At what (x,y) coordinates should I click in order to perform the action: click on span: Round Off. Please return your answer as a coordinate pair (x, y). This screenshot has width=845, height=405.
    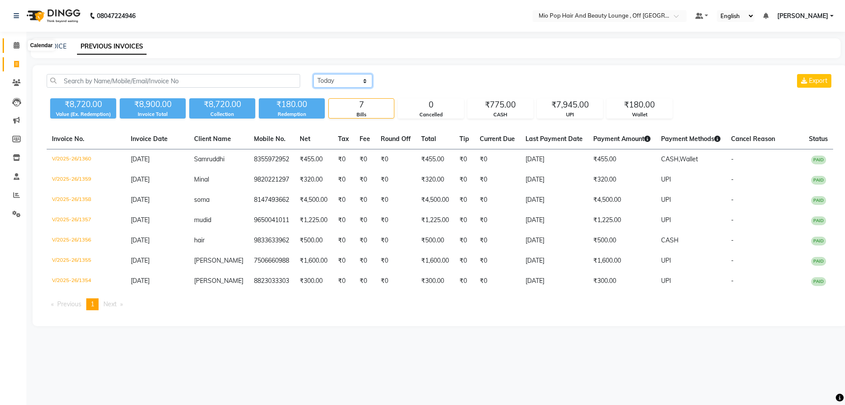
    Looking at the image, I should click on (396, 139).